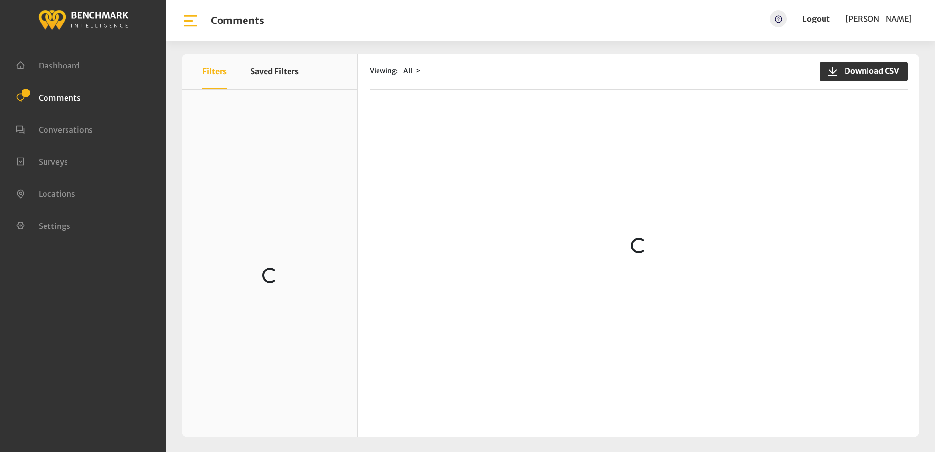 The height and width of the screenshot is (452, 935). What do you see at coordinates (384, 71) in the screenshot?
I see `span: Viewing:` at bounding box center [384, 71].